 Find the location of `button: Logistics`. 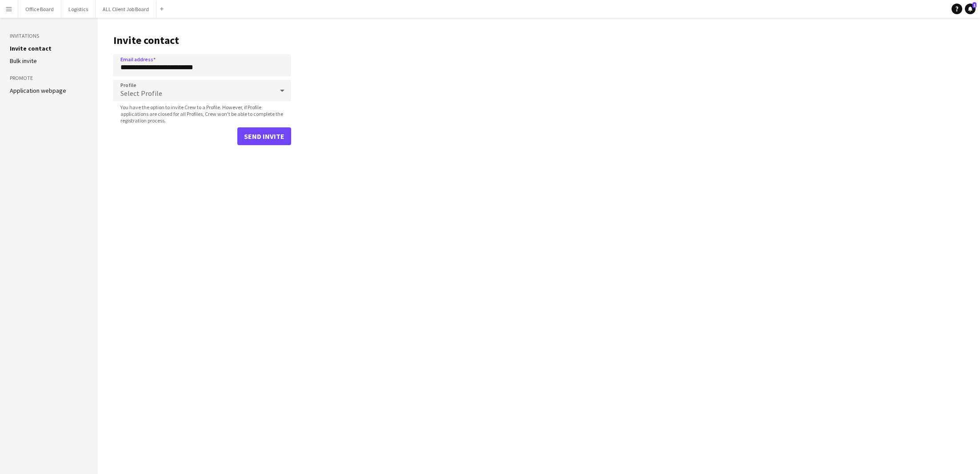

button: Logistics is located at coordinates (78, 9).